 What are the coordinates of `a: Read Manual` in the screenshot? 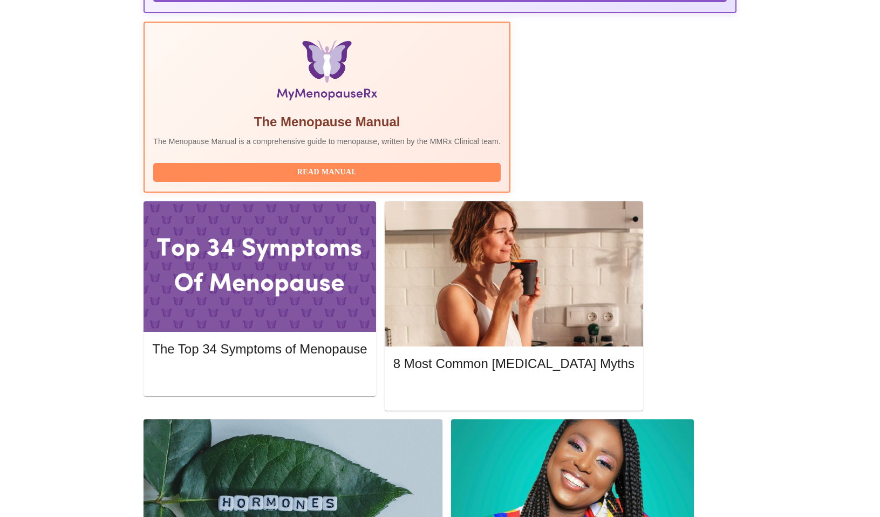 It's located at (328, 171).